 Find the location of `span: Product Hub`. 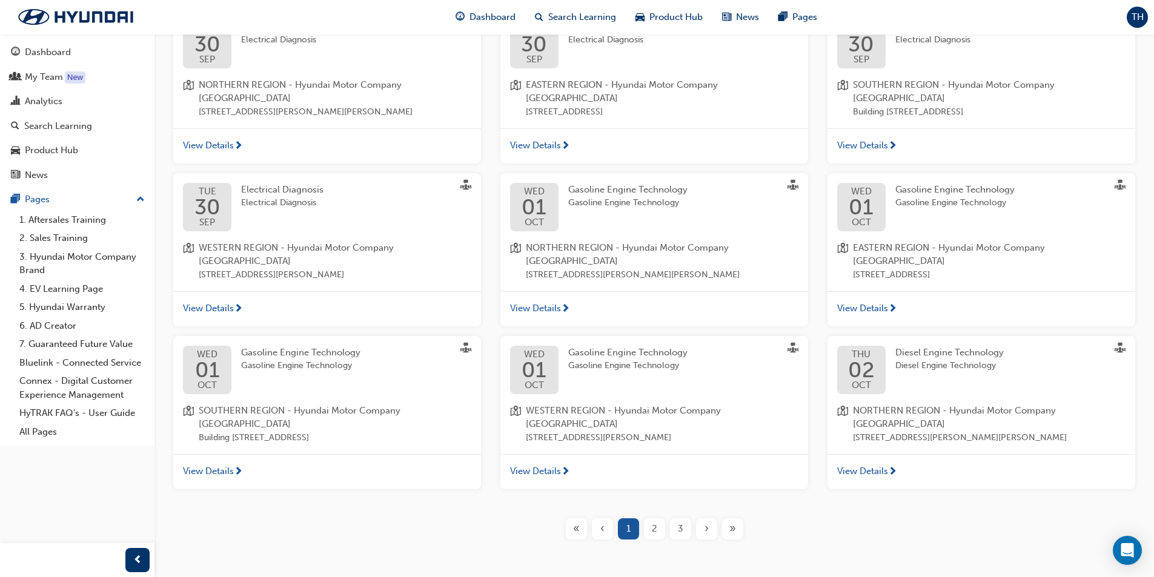

span: Product Hub is located at coordinates (676, 17).